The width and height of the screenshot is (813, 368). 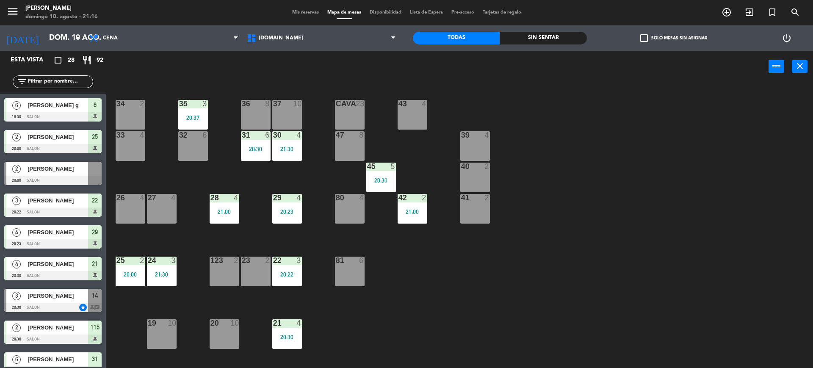 What do you see at coordinates (95, 200) in the screenshot?
I see `span: 22` at bounding box center [95, 200].